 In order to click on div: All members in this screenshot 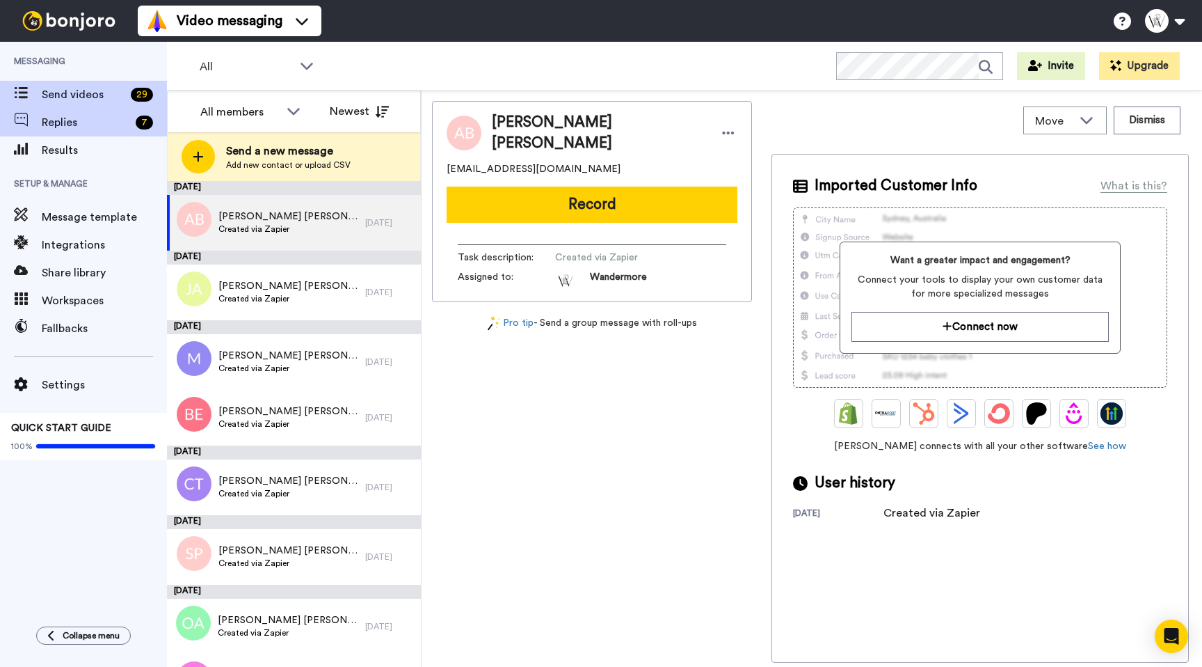, I will do `click(240, 112)`.